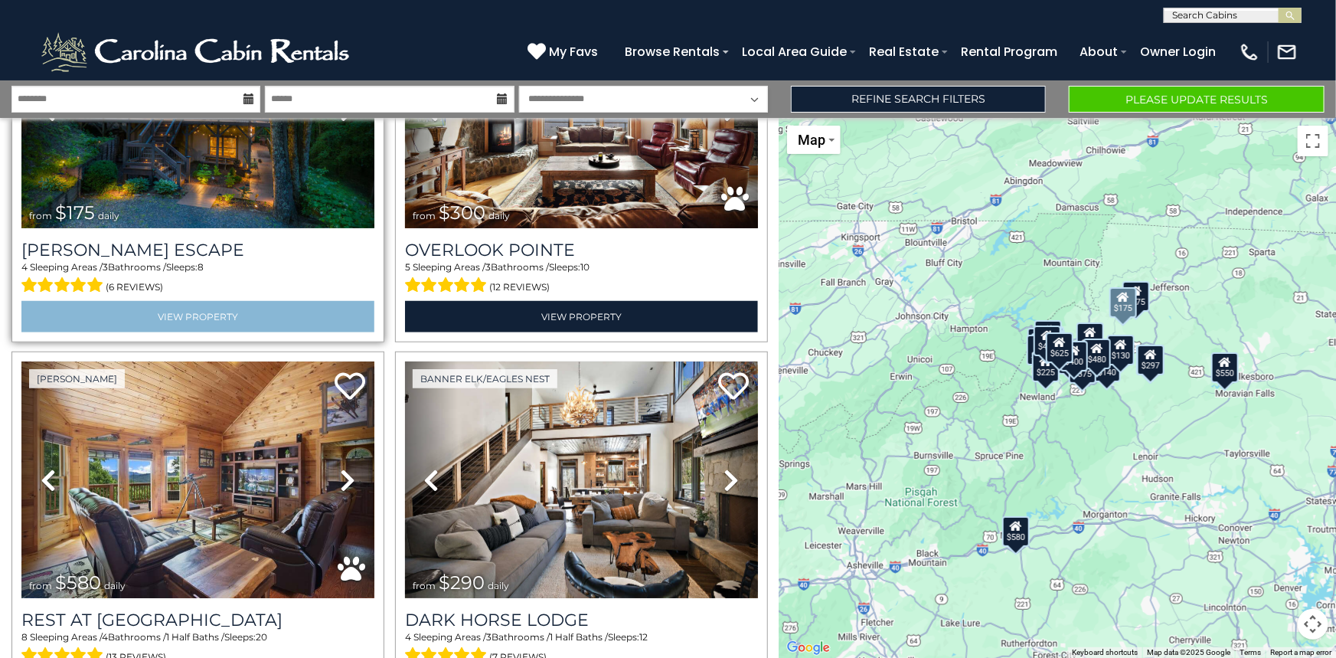  I want to click on img: phone-regular-white.png, so click(1250, 52).